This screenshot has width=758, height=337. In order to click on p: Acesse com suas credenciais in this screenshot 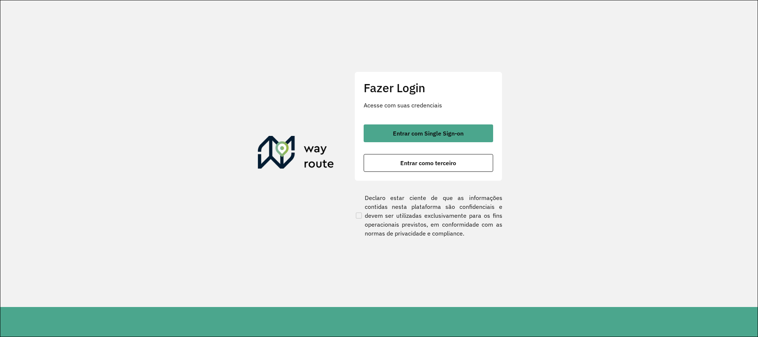, I will do `click(428, 105)`.